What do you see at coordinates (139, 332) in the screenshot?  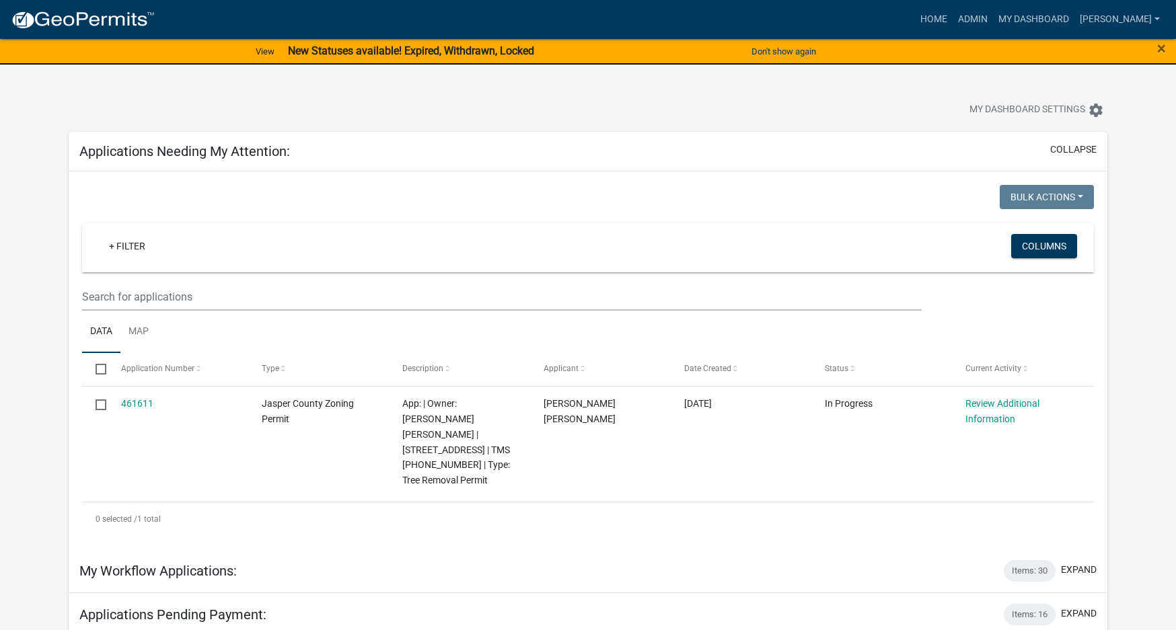 I see `a: Map` at bounding box center [139, 332].